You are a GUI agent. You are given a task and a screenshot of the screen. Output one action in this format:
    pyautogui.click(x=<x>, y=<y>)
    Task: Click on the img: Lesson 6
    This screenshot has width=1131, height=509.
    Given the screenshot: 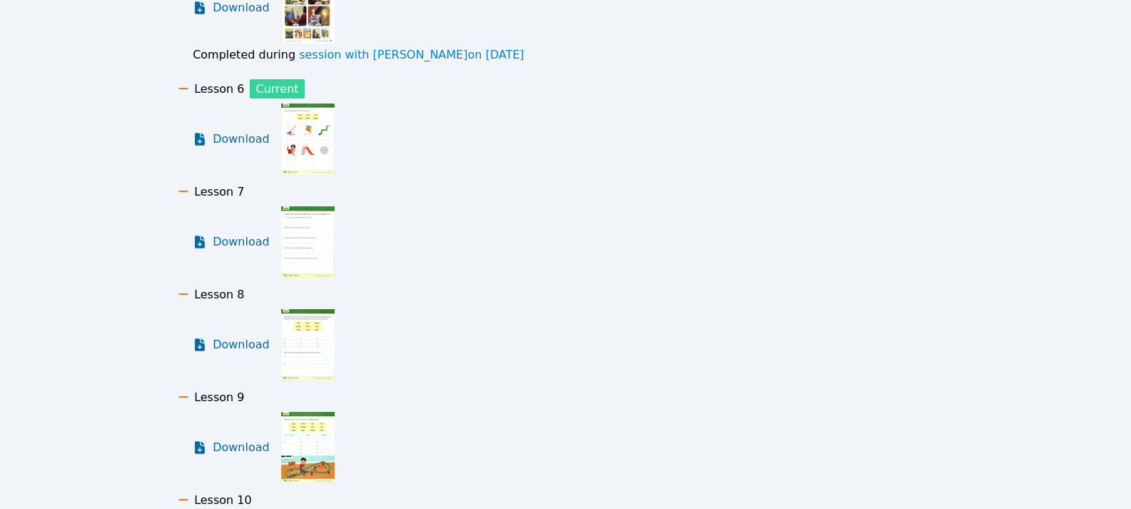 What is the action you would take?
    pyautogui.click(x=308, y=139)
    